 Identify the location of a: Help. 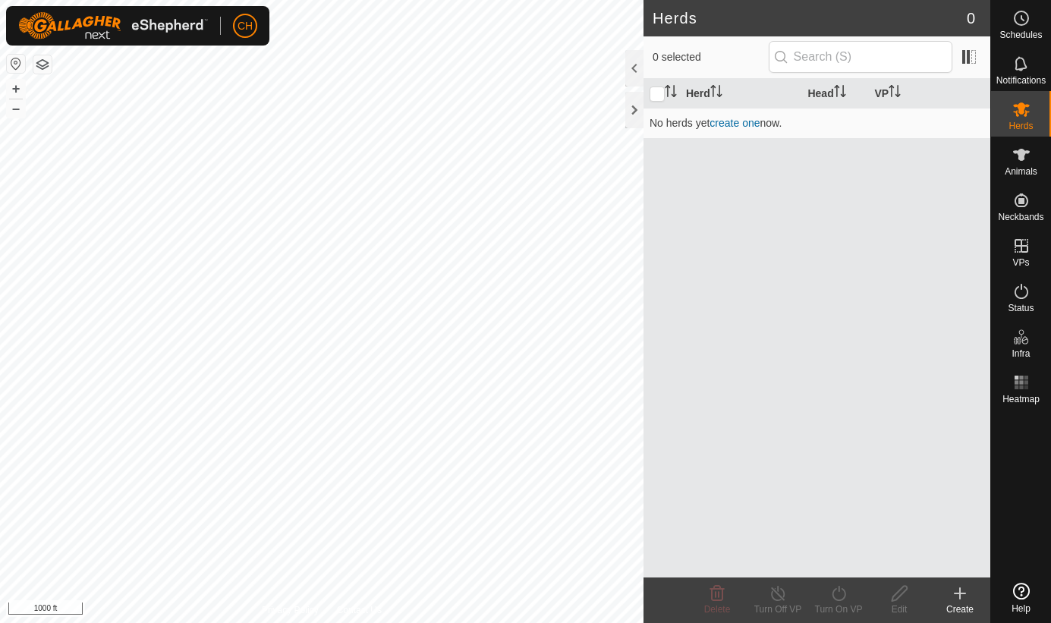
(1020, 598).